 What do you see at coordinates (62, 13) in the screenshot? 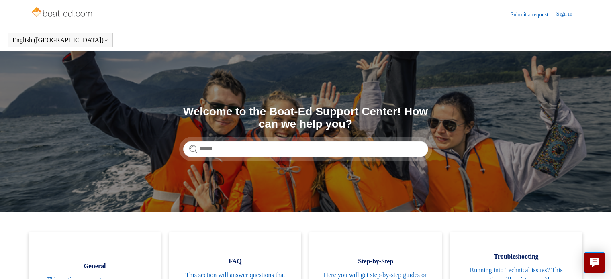
I see `img: Boat-Ed Help Center home page` at bounding box center [62, 13].